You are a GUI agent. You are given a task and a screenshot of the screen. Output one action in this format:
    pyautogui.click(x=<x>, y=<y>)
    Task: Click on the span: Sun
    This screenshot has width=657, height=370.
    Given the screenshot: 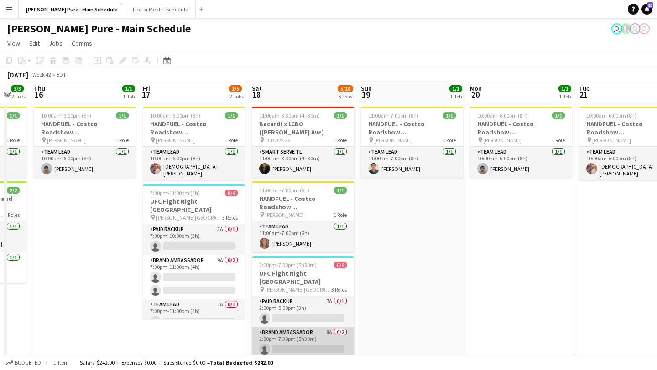 What is the action you would take?
    pyautogui.click(x=366, y=88)
    